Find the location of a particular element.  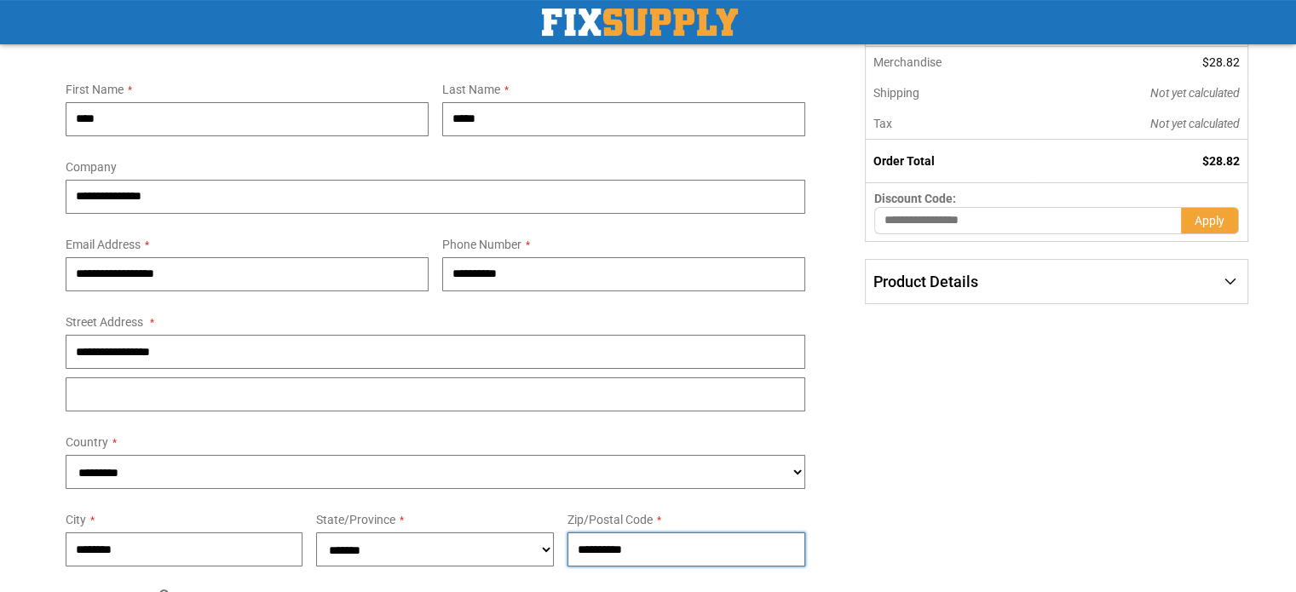

img: Fix Industrial Supply is located at coordinates (640, 22).